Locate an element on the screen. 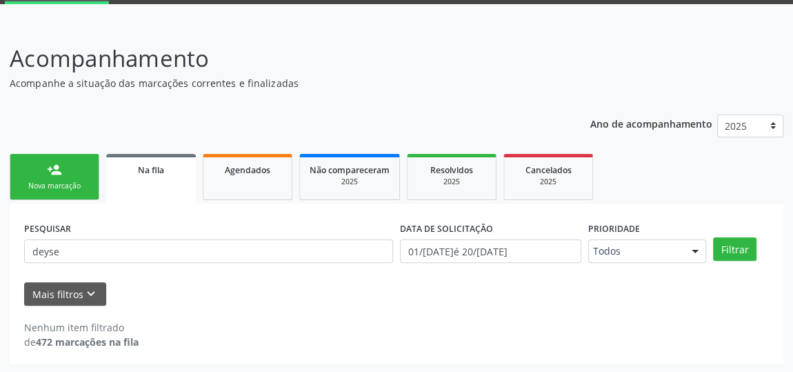 The height and width of the screenshot is (372, 793). input: Selecione um intervalo is located at coordinates (490, 251).